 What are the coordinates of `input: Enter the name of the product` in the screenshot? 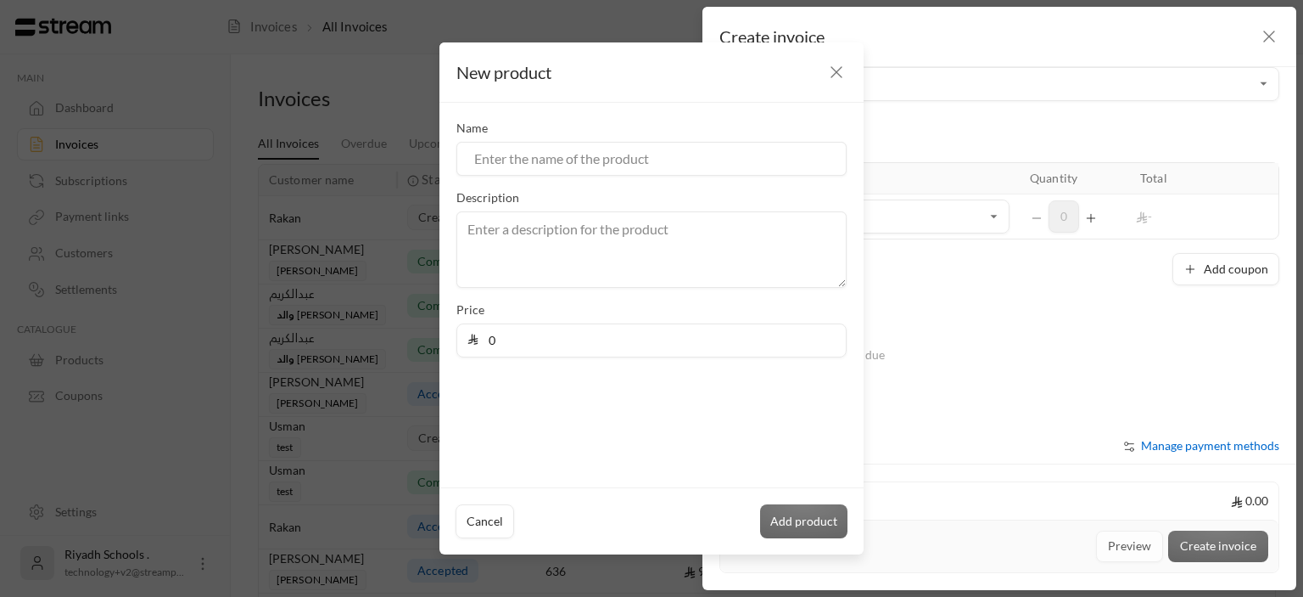 It's located at (652, 159).